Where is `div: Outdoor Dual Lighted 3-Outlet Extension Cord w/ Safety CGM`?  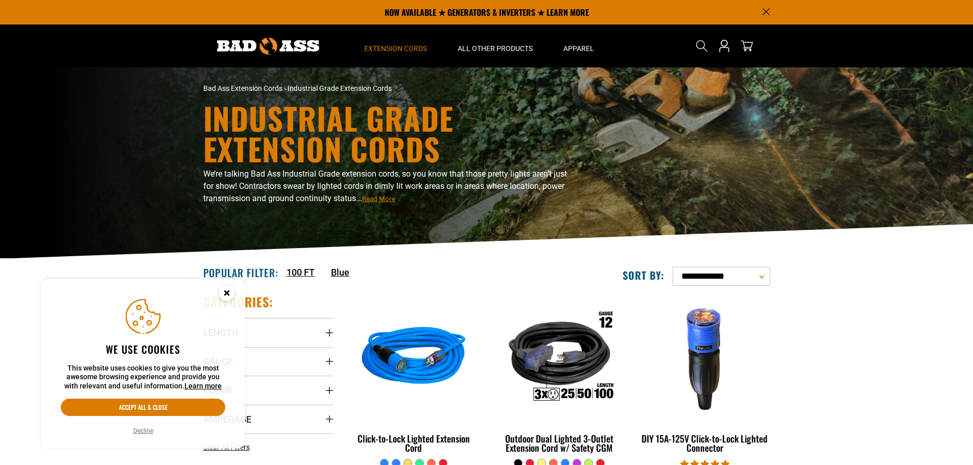
div: Outdoor Dual Lighted 3-Outlet Extension Cord w/ Safety CGM is located at coordinates (559, 443).